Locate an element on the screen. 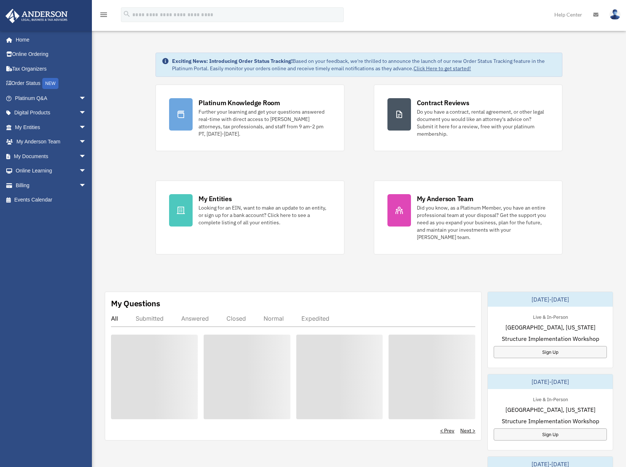  a: My Entitiesarrow_drop_down is located at coordinates (51, 127).